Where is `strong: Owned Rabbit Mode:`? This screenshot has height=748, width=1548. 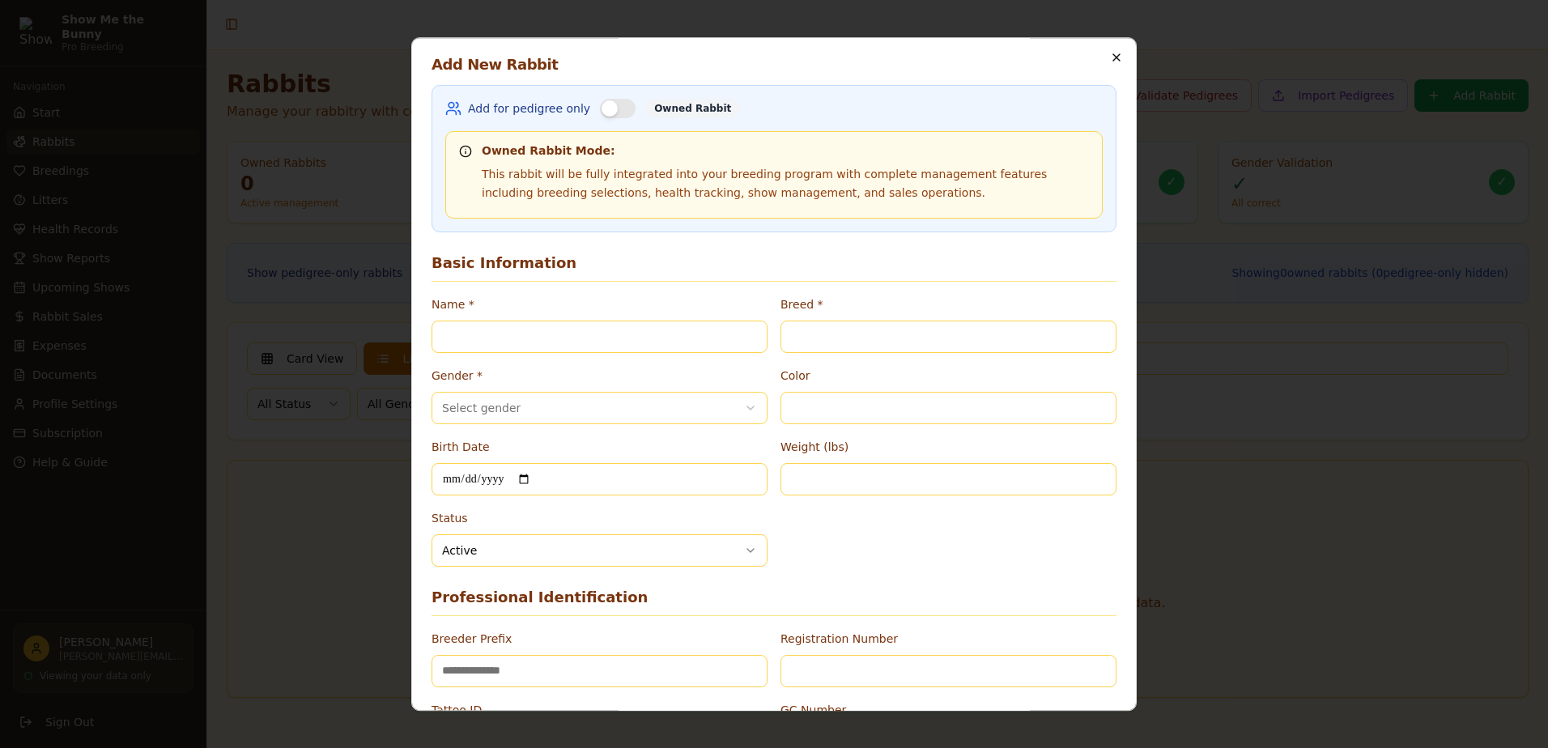
strong: Owned Rabbit Mode: is located at coordinates (548, 151).